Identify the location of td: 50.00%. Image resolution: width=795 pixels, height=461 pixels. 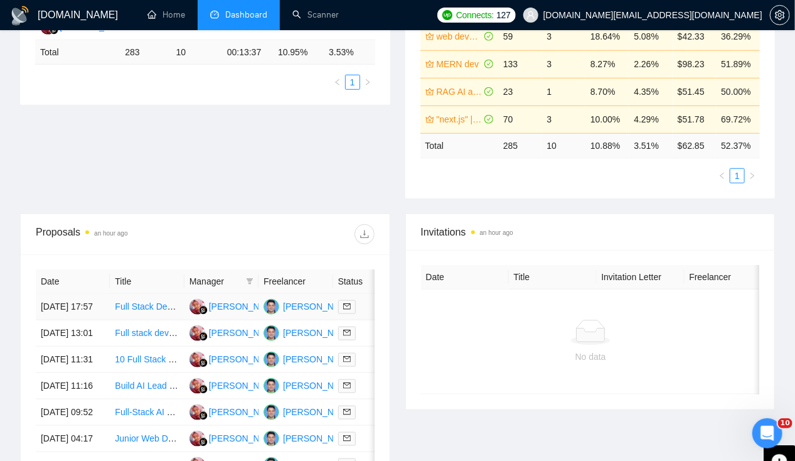
(738, 92).